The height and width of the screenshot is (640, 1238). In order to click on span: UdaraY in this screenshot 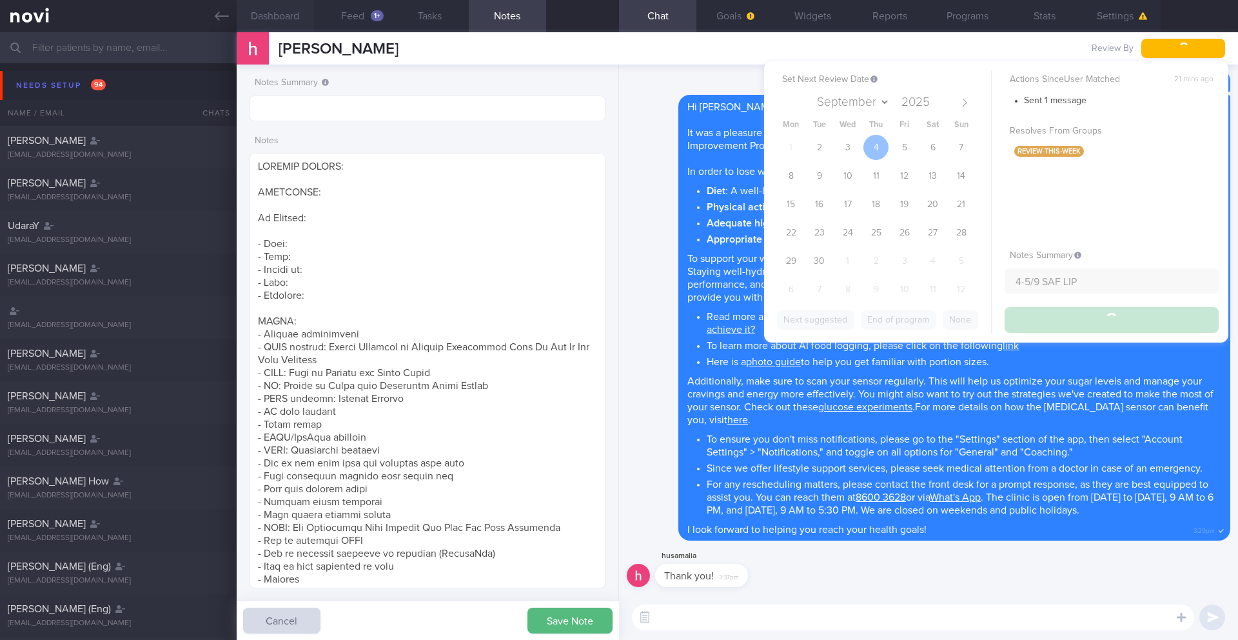, I will do `click(23, 226)`.